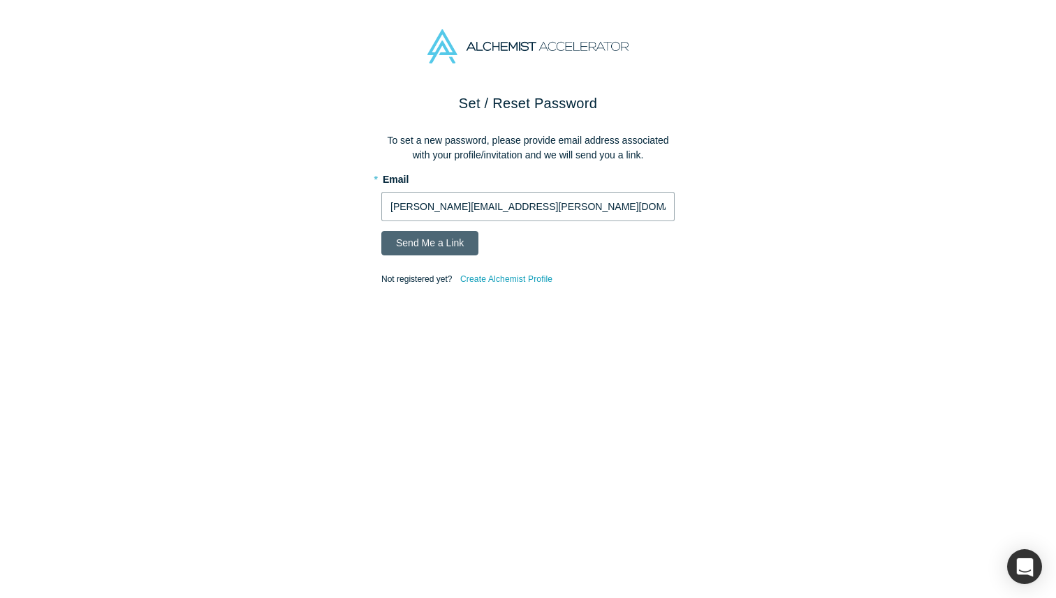 This screenshot has height=598, width=1056. What do you see at coordinates (528, 46) in the screenshot?
I see `img: Alchemist Accelerator Logo` at bounding box center [528, 46].